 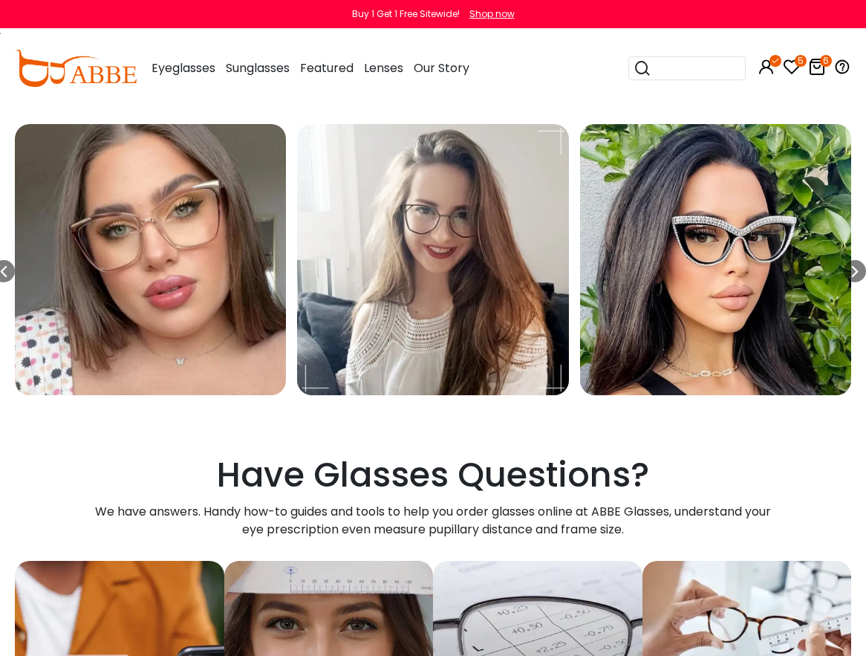 What do you see at coordinates (184, 68) in the screenshot?
I see `span: Eyeglasses` at bounding box center [184, 68].